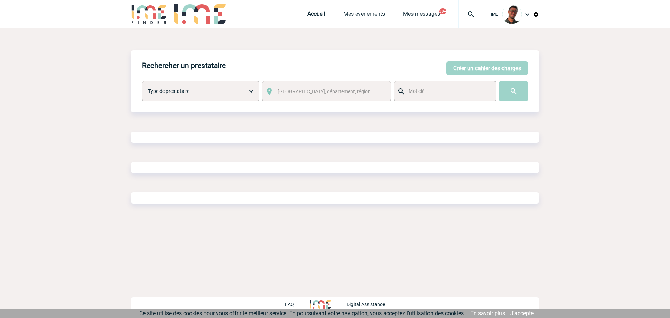  What do you see at coordinates (184, 66) in the screenshot?
I see `h4: Rechercher un prestataire` at bounding box center [184, 66].